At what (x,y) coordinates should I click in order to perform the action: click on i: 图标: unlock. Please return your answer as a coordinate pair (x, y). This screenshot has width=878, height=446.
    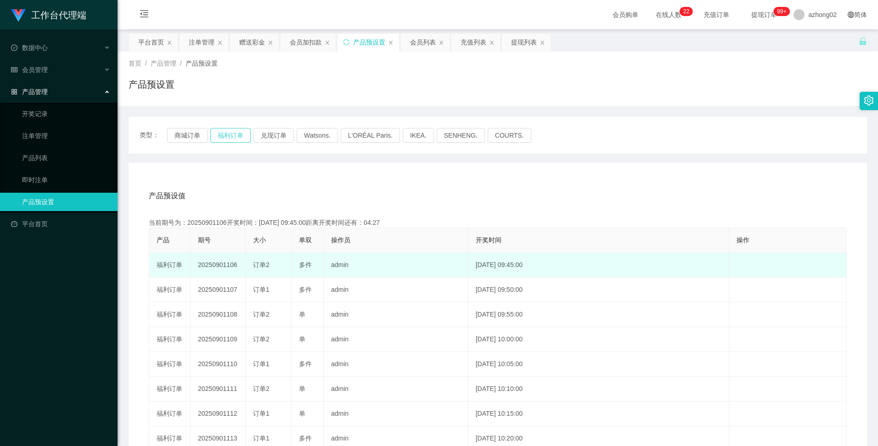
    Looking at the image, I should click on (862, 41).